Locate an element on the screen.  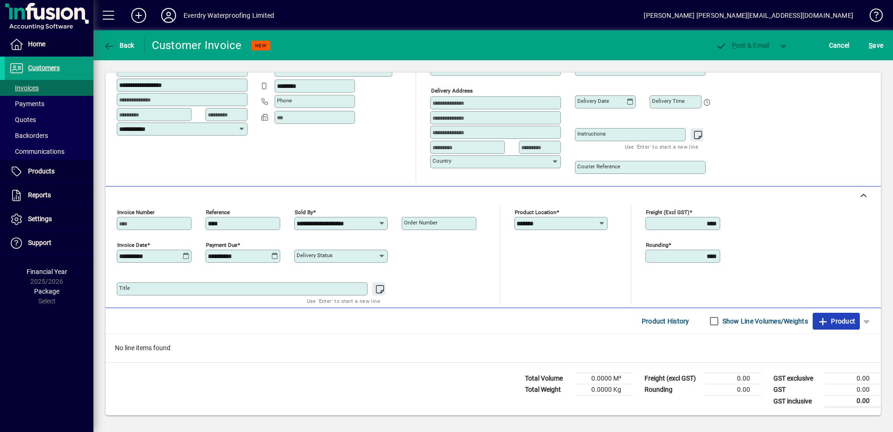
span: S is located at coordinates (871, 45).